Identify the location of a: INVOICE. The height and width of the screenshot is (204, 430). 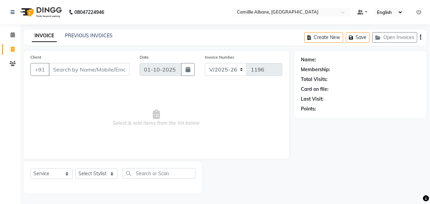
(44, 36).